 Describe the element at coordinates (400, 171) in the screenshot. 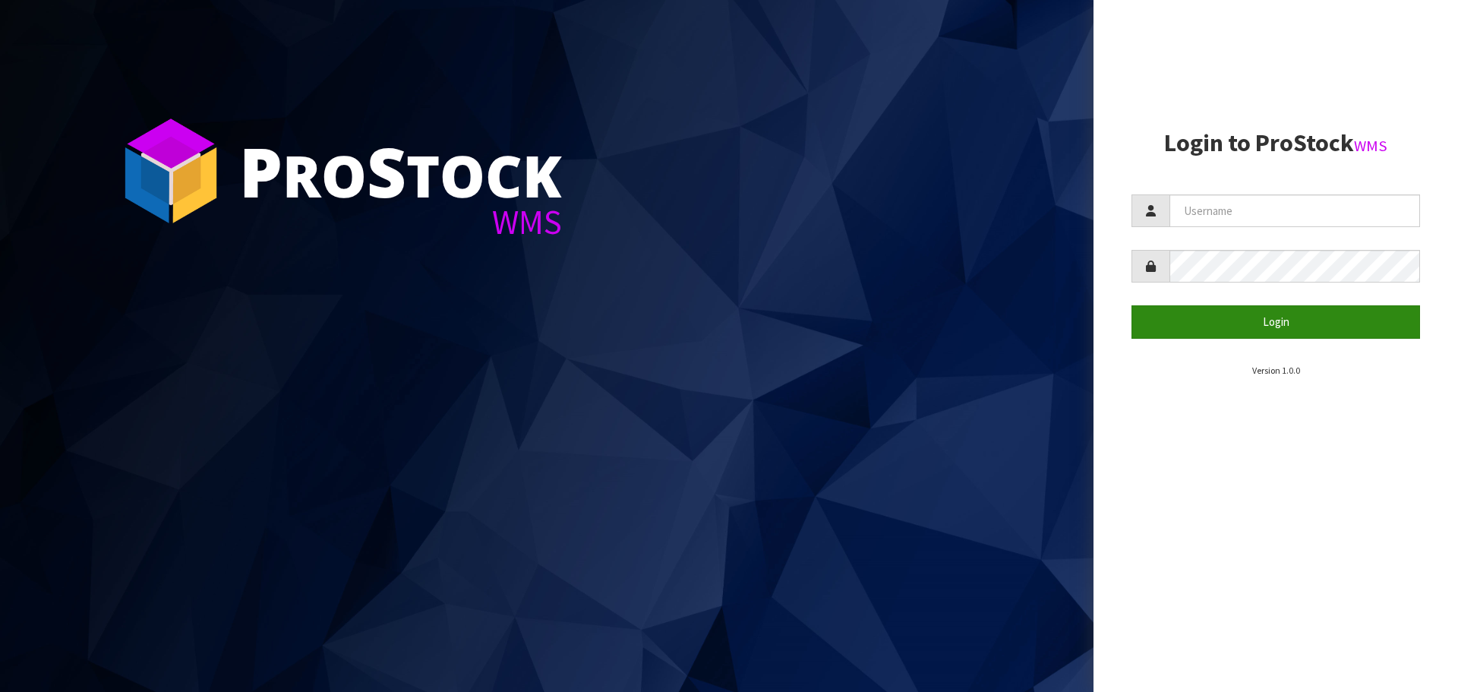

I see `div: ro tock` at that location.